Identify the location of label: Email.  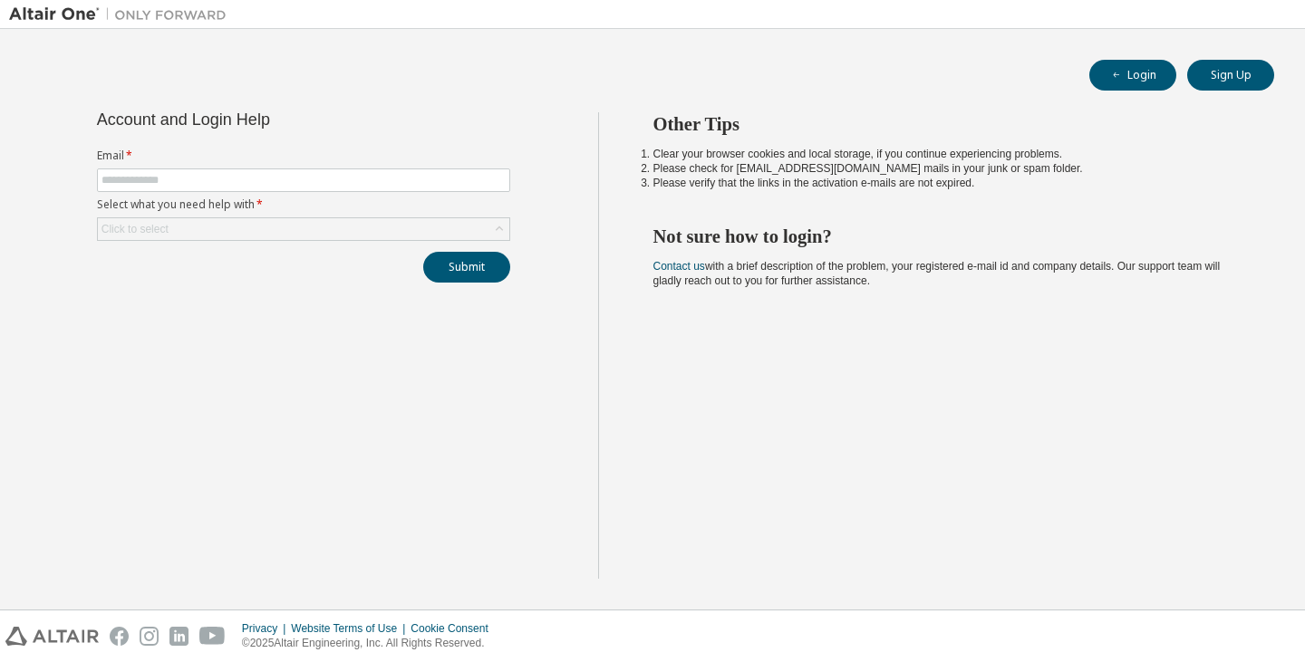
(303, 156).